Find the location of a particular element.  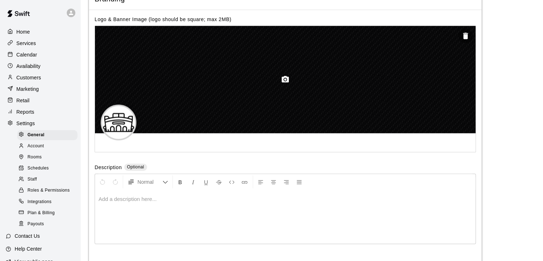

p: Home is located at coordinates (23, 32).